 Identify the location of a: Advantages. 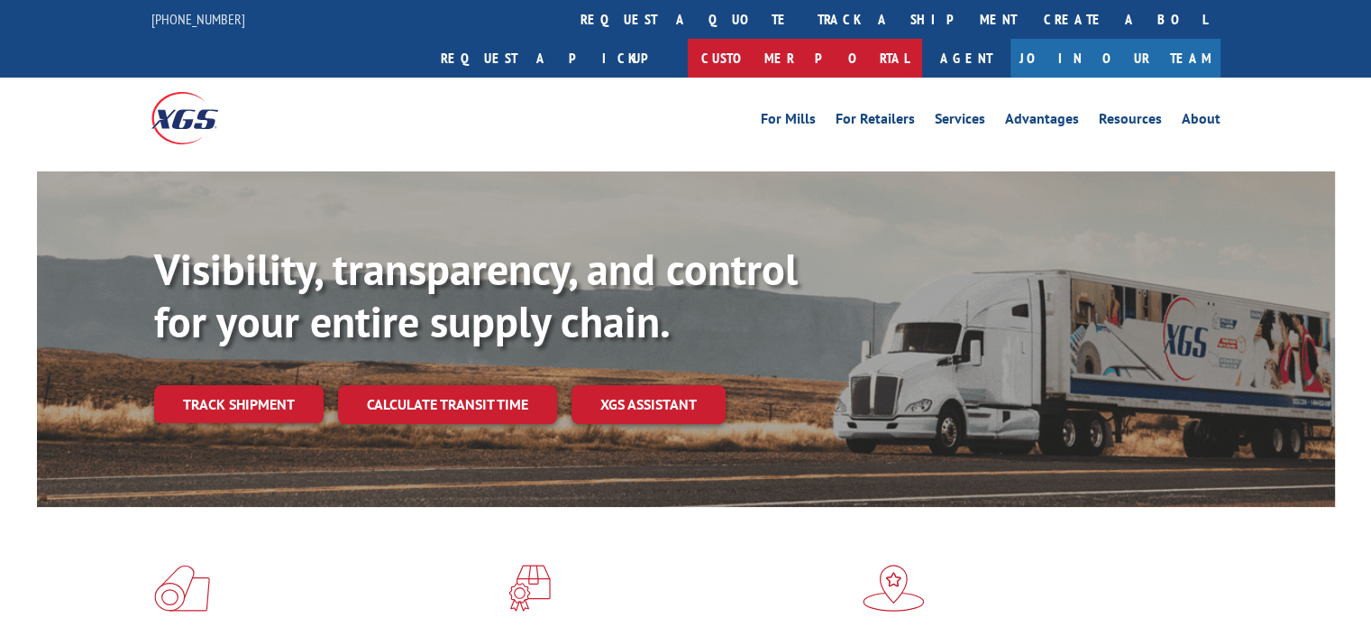
(1042, 122).